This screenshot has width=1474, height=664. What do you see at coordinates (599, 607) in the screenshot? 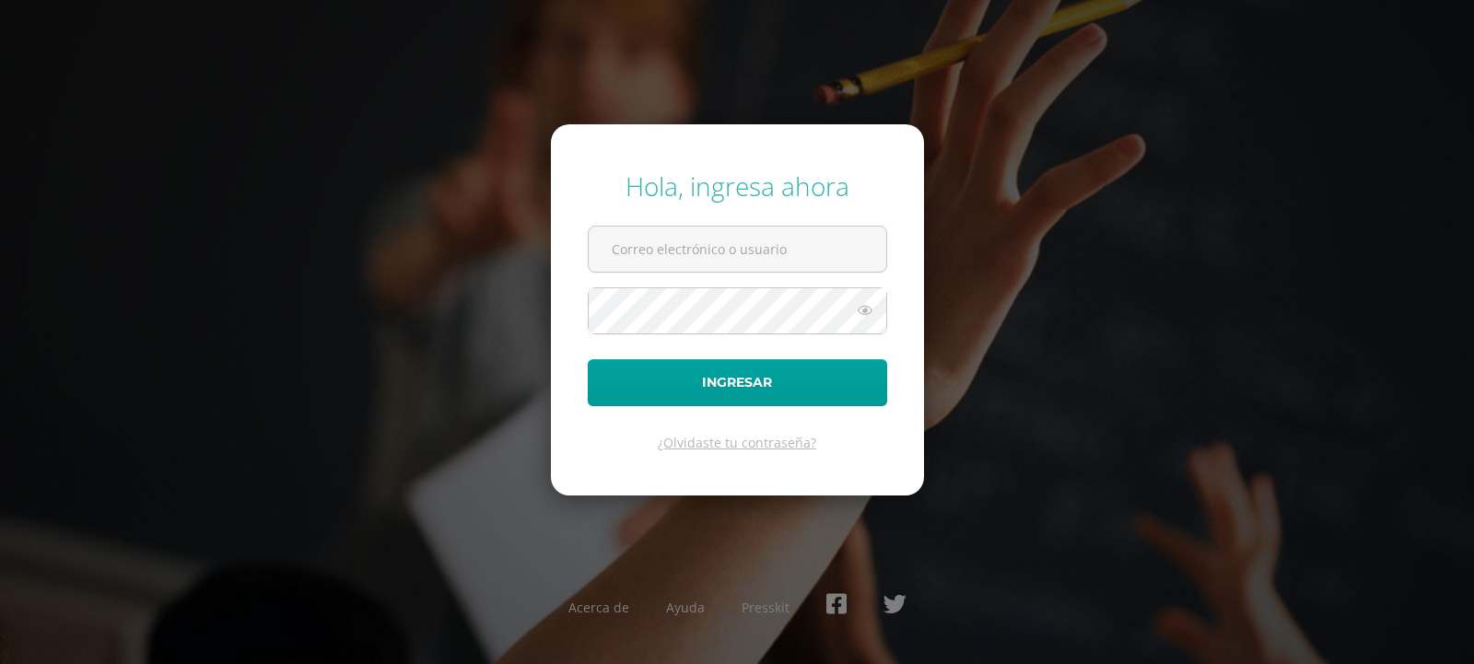
I see `a: Acerca de` at bounding box center [599, 607].